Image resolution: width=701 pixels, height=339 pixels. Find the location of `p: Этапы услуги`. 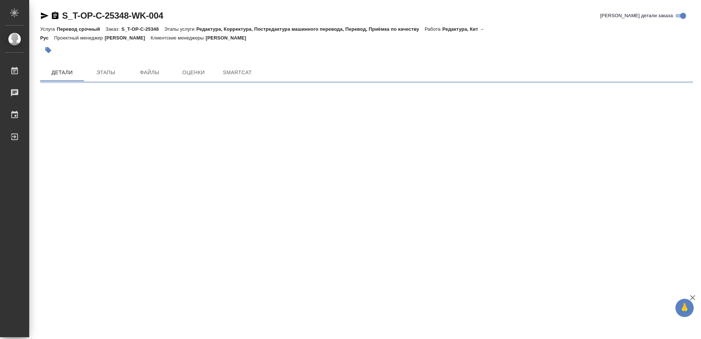

p: Этапы услуги is located at coordinates (180, 29).